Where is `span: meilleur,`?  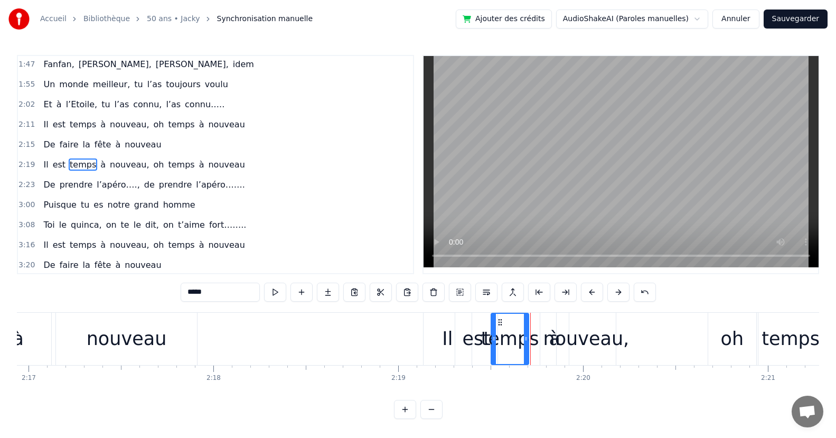
span: meilleur, is located at coordinates (111, 84).